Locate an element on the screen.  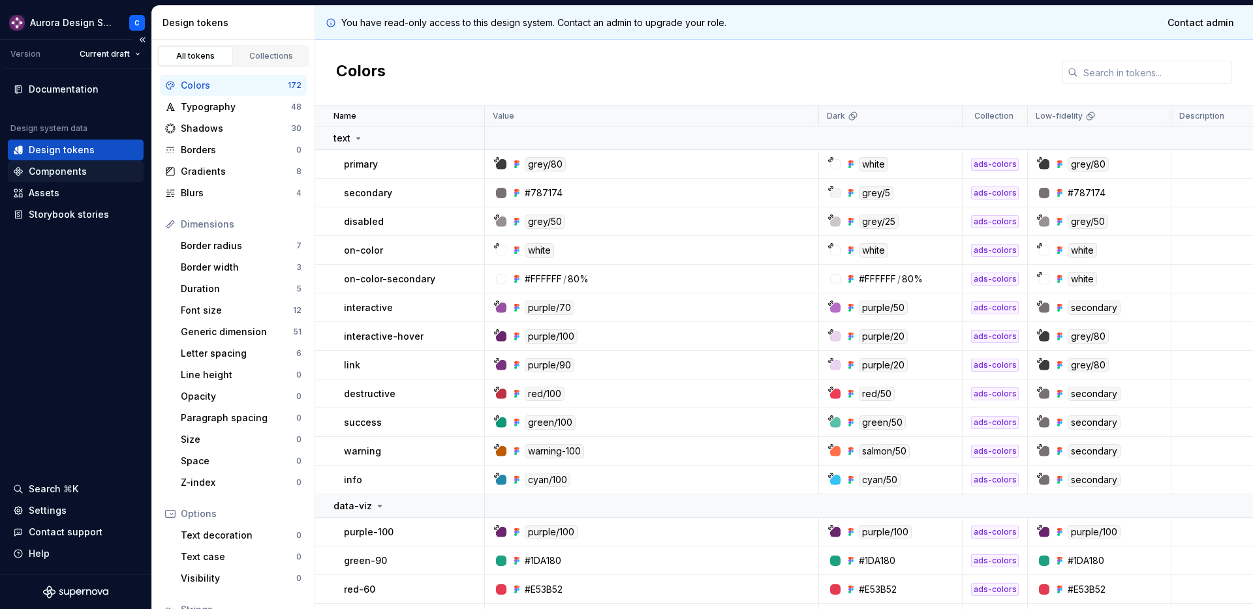
div: Documentation is located at coordinates (63, 89).